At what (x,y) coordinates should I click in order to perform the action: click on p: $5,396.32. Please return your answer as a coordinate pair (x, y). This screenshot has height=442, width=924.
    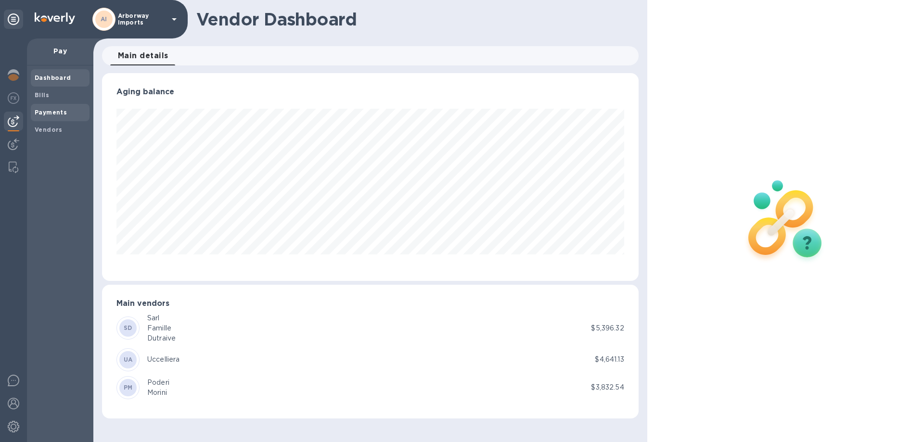
    Looking at the image, I should click on (607, 328).